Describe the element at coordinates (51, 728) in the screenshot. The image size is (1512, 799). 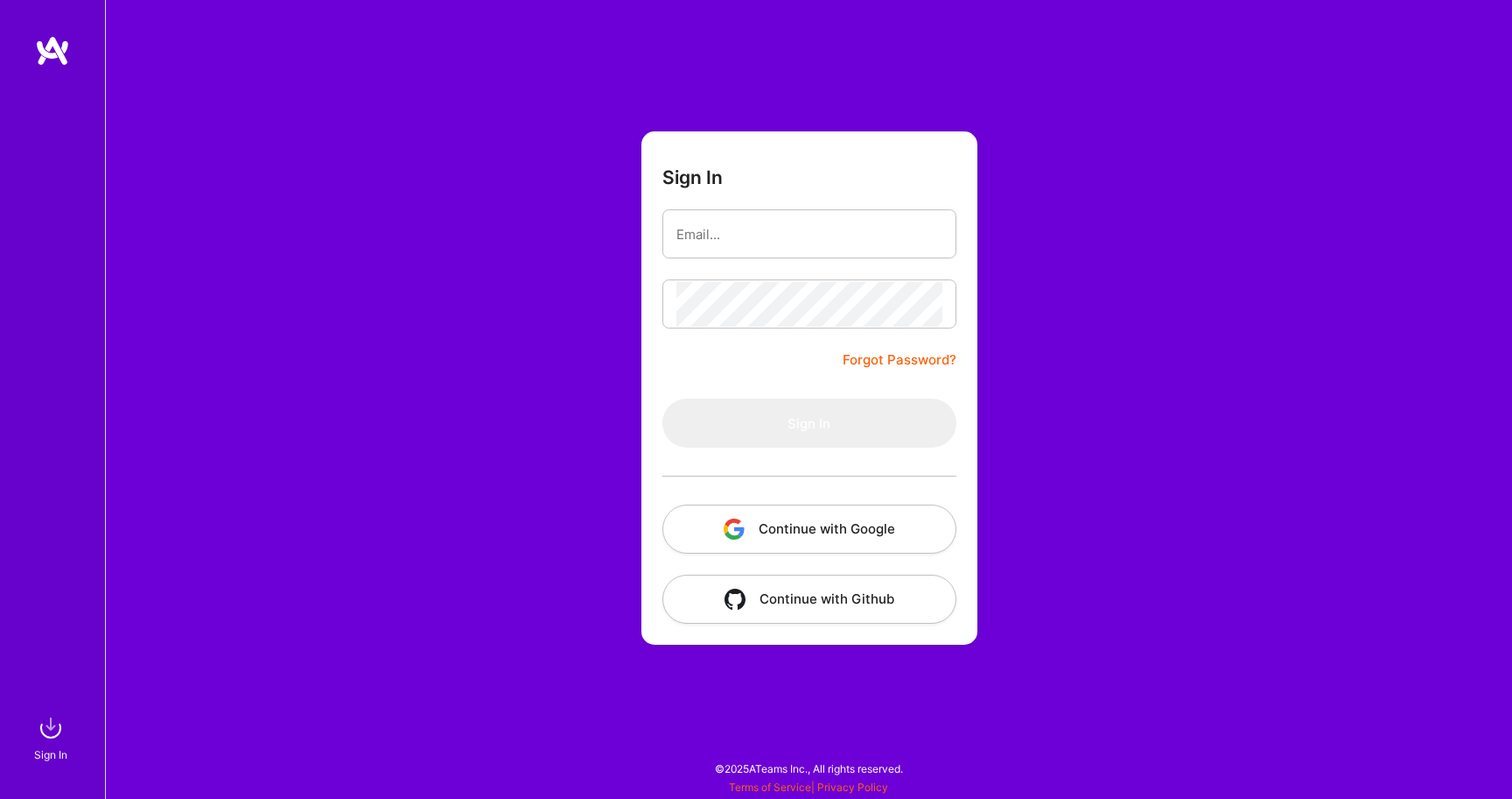
I see `img: sign in` at that location.